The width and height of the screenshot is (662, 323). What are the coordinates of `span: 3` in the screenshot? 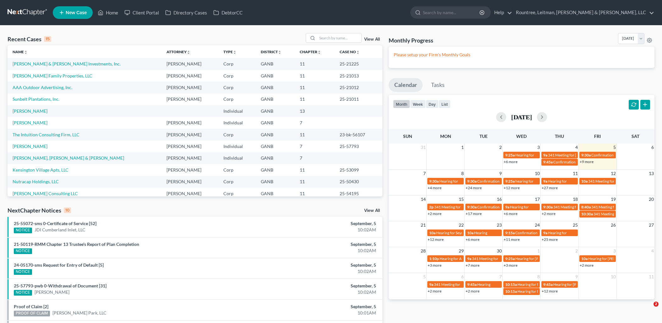 It's located at (539, 147).